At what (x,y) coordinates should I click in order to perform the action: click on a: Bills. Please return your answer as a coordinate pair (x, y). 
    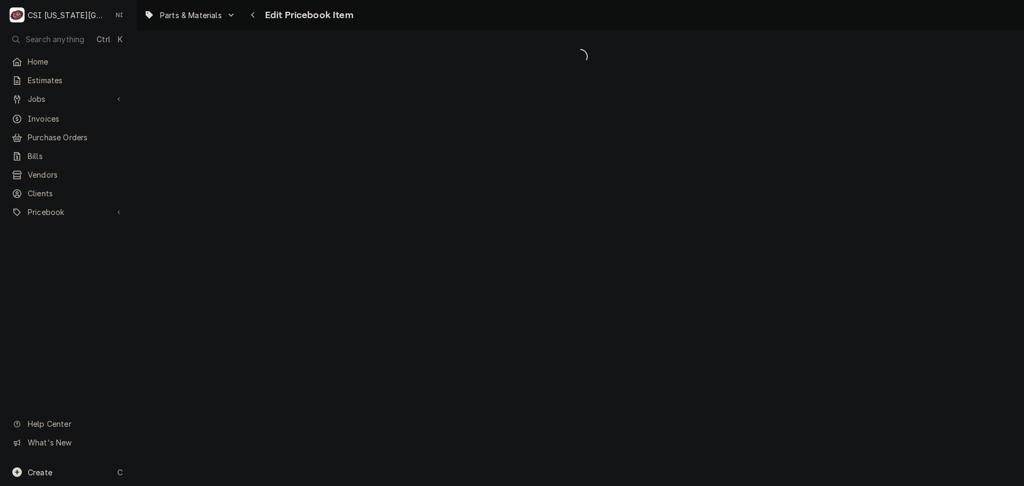
    Looking at the image, I should click on (68, 156).